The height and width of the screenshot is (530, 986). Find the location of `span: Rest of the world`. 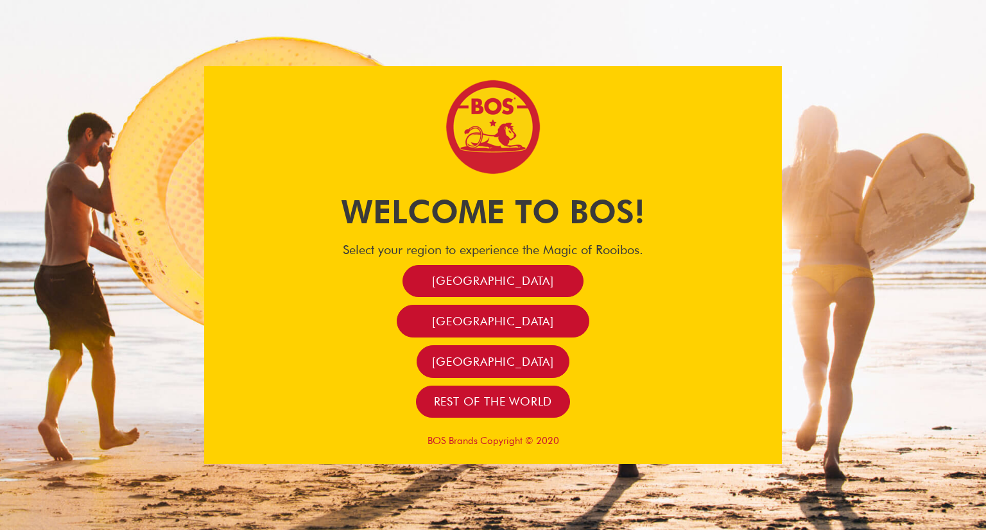

span: Rest of the world is located at coordinates (493, 401).